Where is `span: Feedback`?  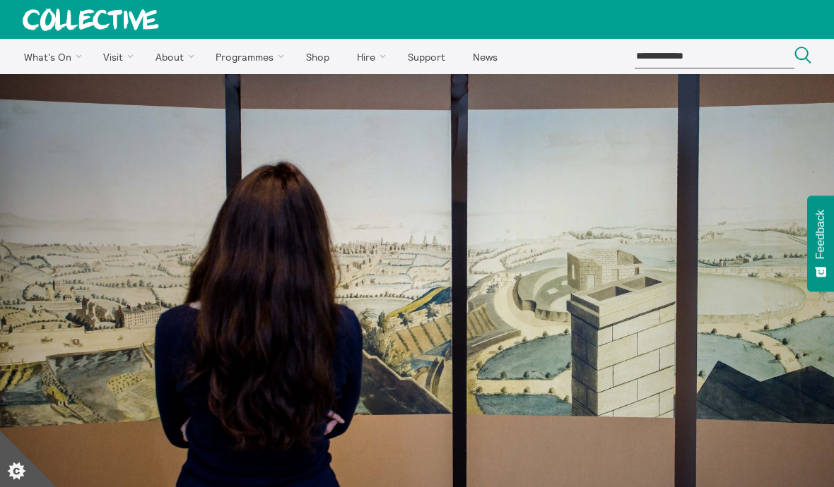
span: Feedback is located at coordinates (820, 235).